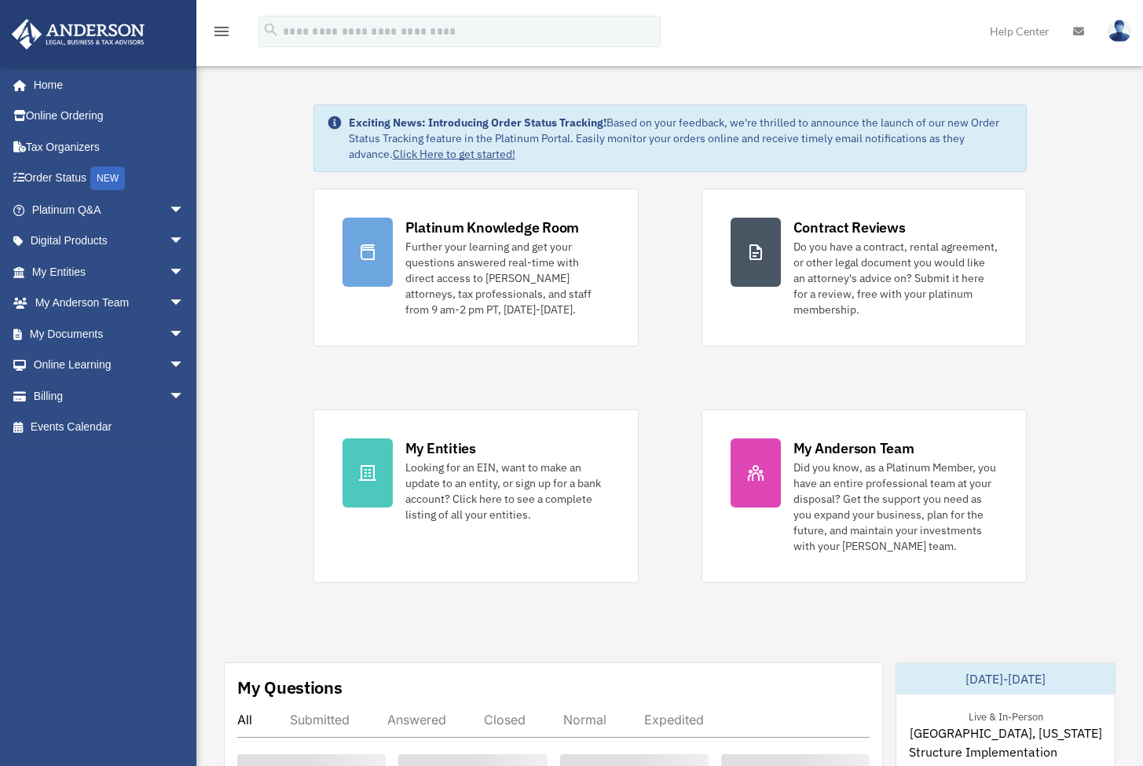 The width and height of the screenshot is (1143, 766). I want to click on i: menu, so click(222, 31).